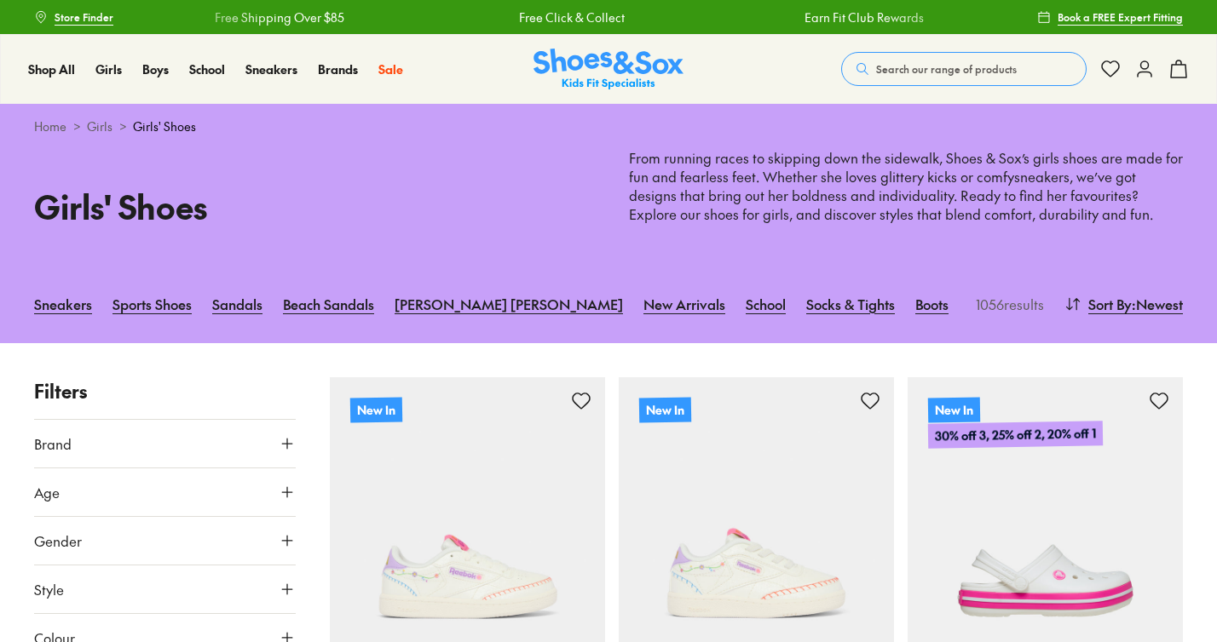 Image resolution: width=1217 pixels, height=642 pixels. What do you see at coordinates (51, 69) in the screenshot?
I see `span: Shop All` at bounding box center [51, 69].